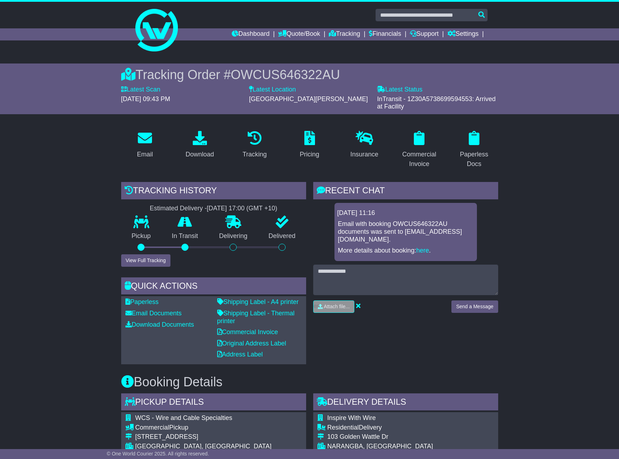  Describe the element at coordinates (145, 154) in the screenshot. I see `div: Email` at that location.